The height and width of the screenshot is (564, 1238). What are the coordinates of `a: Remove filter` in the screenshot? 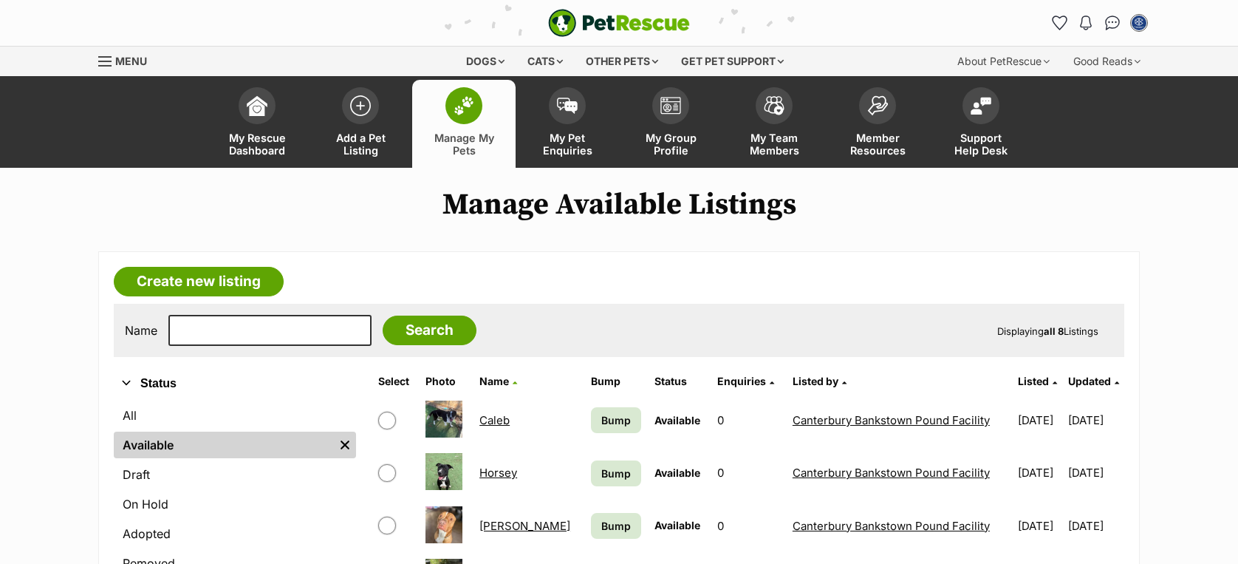 It's located at (345, 445).